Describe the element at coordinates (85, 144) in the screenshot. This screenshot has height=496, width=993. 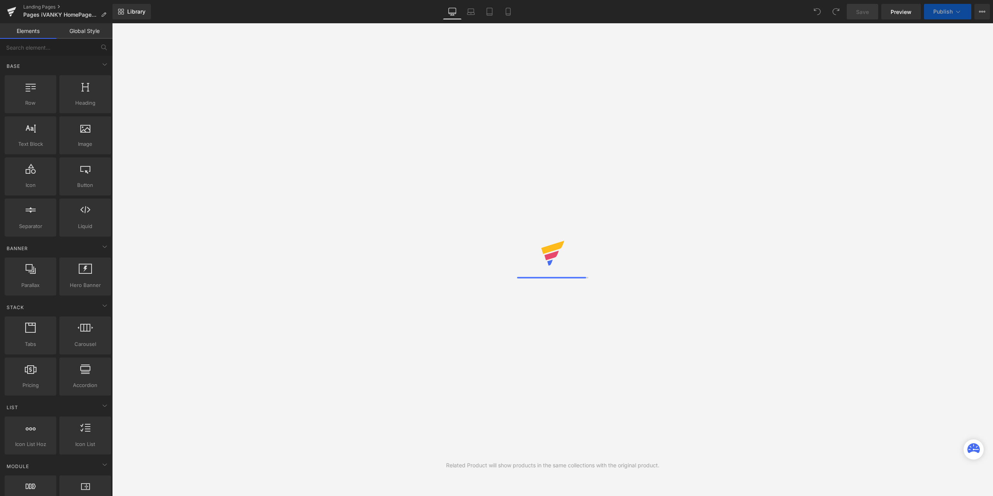
I see `span: Image` at that location.